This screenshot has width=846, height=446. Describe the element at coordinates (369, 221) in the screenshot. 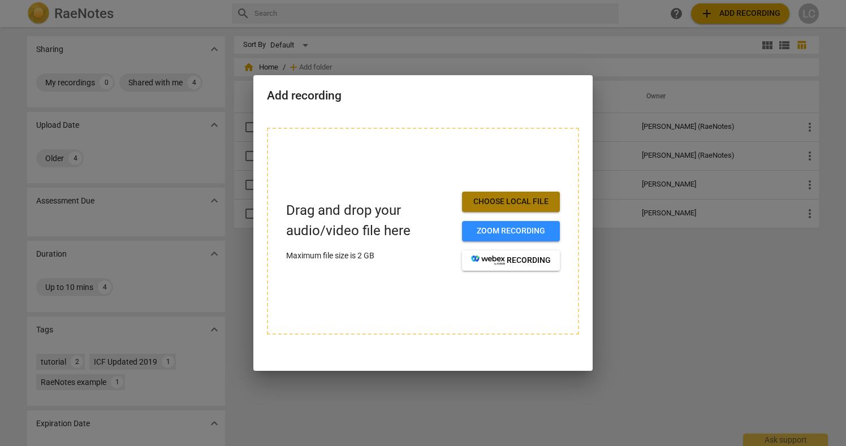

I see `p: Drag and drop your audio/video file here` at that location.